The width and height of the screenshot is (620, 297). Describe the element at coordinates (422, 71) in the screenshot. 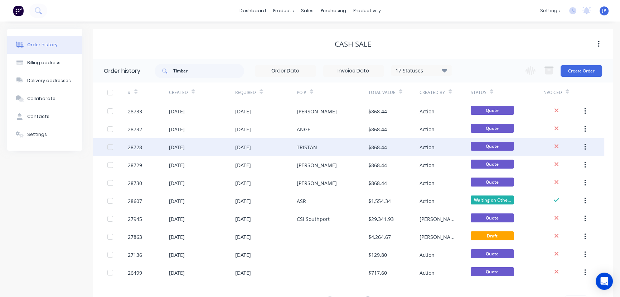

I see `div: 17 Statuses` at that location.